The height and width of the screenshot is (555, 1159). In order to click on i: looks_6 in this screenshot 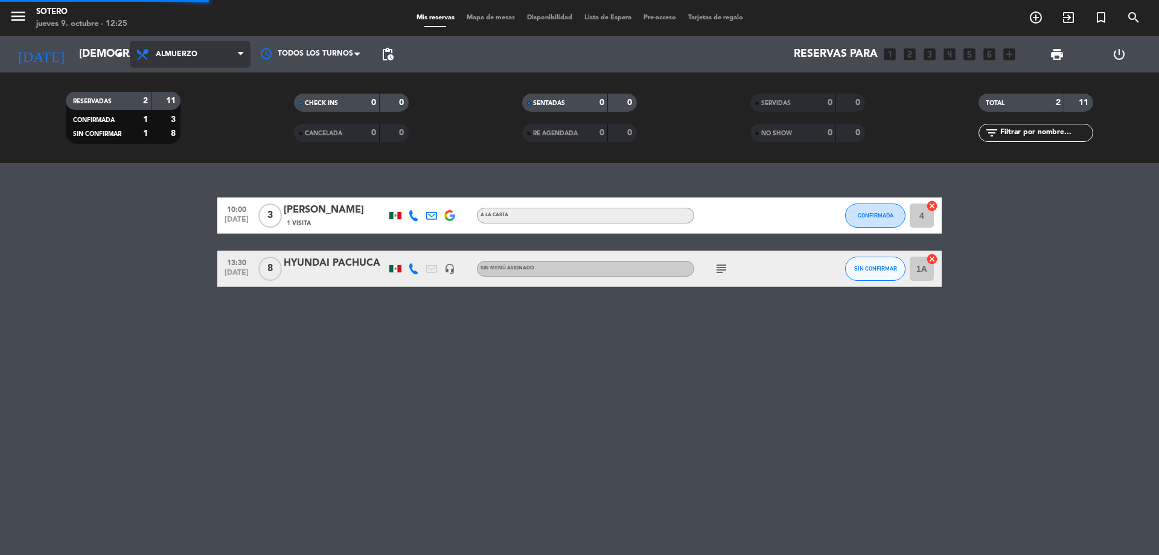, I will do `click(989, 54)`.